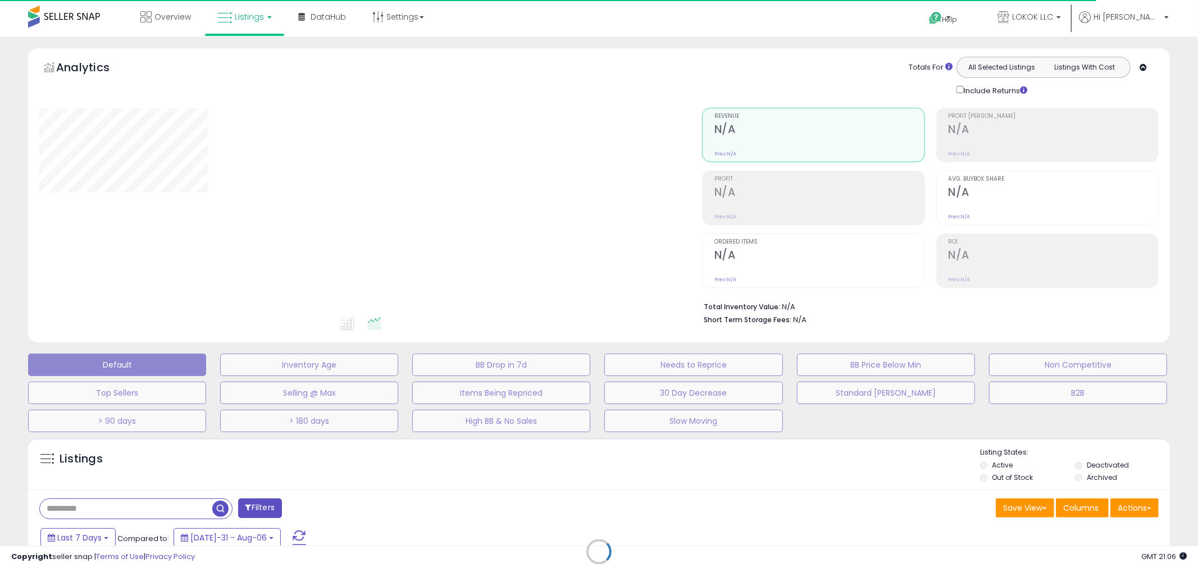 The width and height of the screenshot is (1198, 568). Describe the element at coordinates (800, 320) in the screenshot. I see `span: N/A` at that location.